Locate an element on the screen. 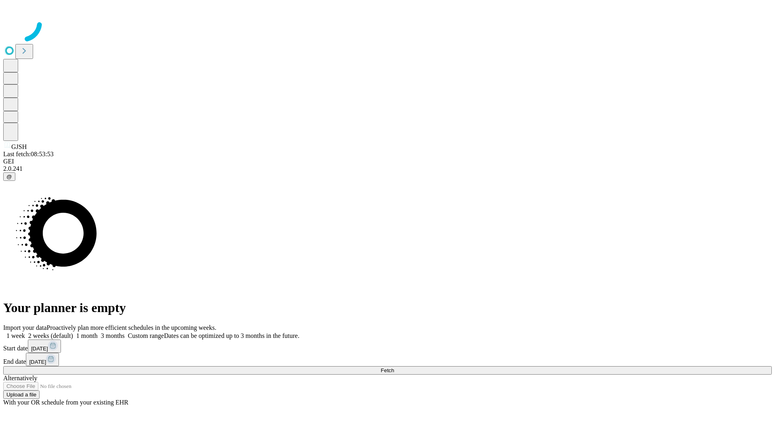  span: 1 week is located at coordinates (16, 336).